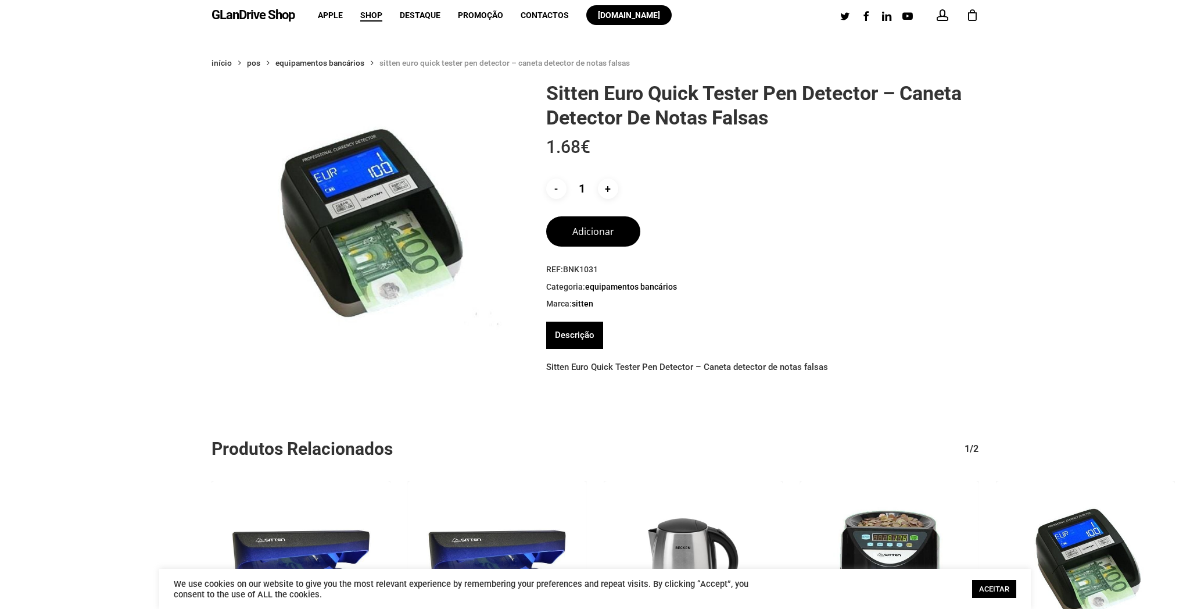 The width and height of the screenshot is (1190, 609). What do you see at coordinates (593, 231) in the screenshot?
I see `button: Adicionar` at bounding box center [593, 231].